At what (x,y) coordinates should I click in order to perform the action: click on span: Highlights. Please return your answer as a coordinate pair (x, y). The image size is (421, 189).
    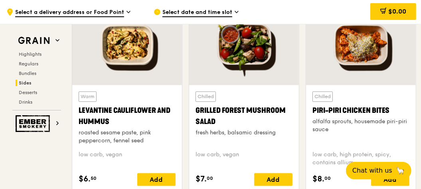
    Looking at the image, I should click on (30, 54).